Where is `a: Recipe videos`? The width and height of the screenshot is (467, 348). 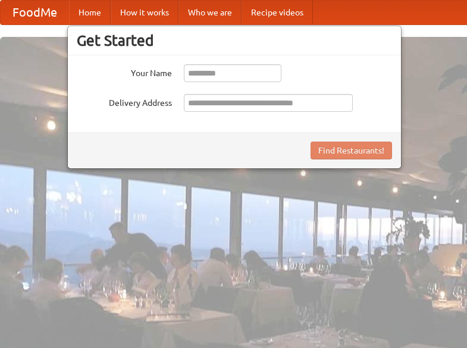
a: Recipe videos is located at coordinates (277, 12).